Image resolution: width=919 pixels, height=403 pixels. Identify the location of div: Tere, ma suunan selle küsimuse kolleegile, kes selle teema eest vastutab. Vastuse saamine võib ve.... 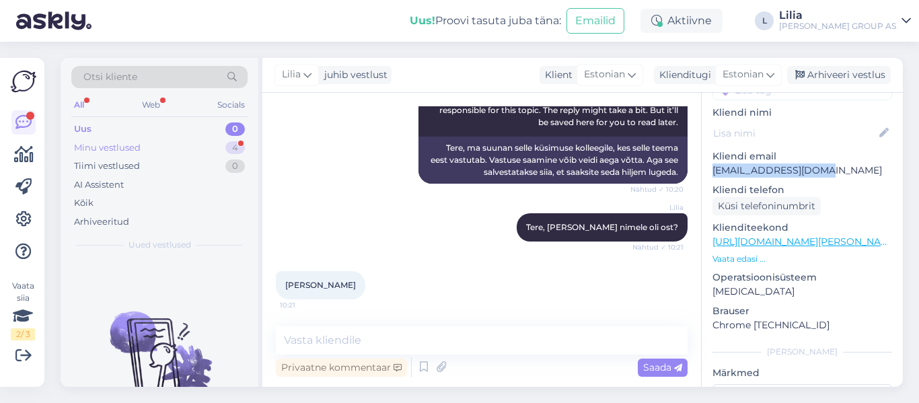
(553, 160).